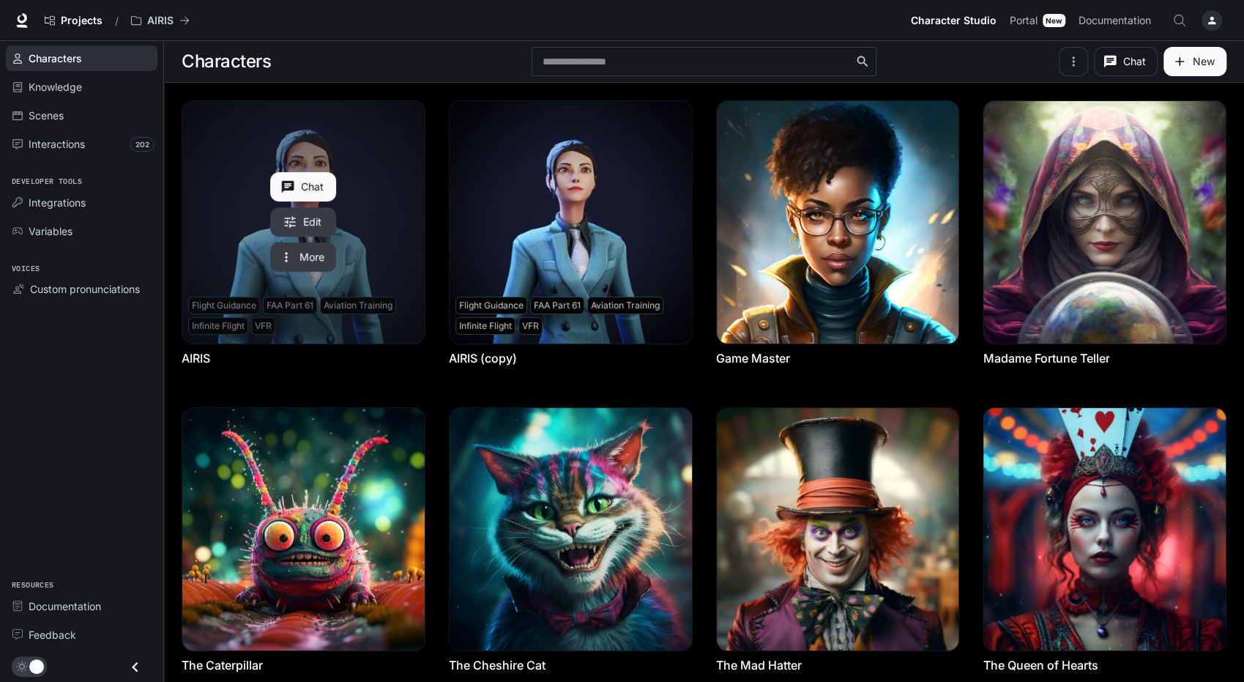 This screenshot has height=682, width=1244. What do you see at coordinates (56, 143) in the screenshot?
I see `span: Interactions` at bounding box center [56, 143].